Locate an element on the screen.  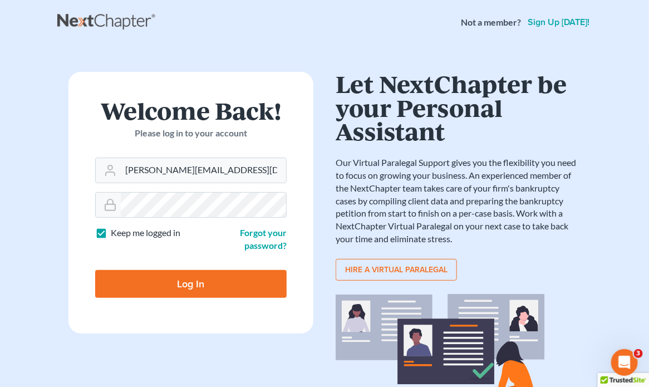
a: Forgot your password? is located at coordinates (263, 239).